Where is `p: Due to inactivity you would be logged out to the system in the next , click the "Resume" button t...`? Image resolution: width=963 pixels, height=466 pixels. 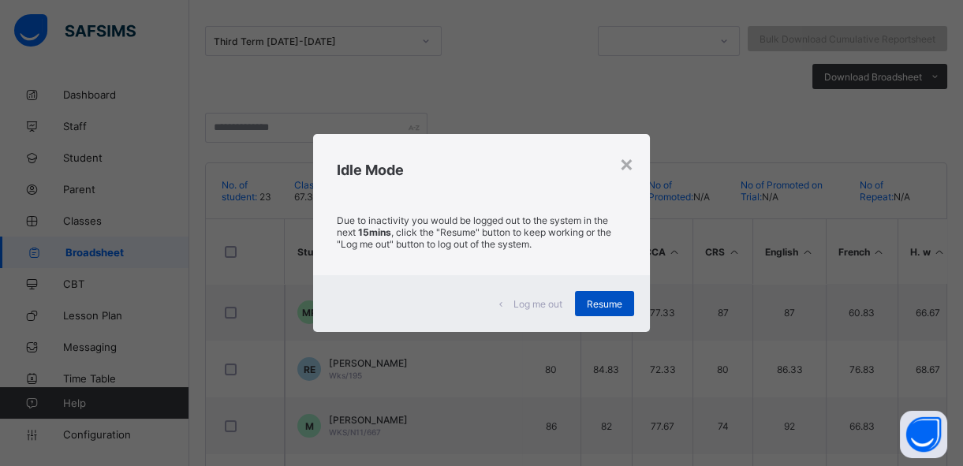
p: Due to inactivity you would be logged out to the system in the next , click the "Resume" button t... is located at coordinates (481, 232).